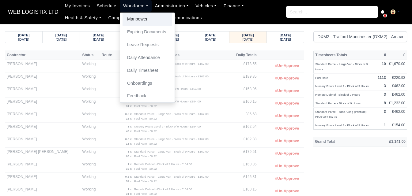  Describe the element at coordinates (90, 55) in the screenshot. I see `th: Status` at that location.